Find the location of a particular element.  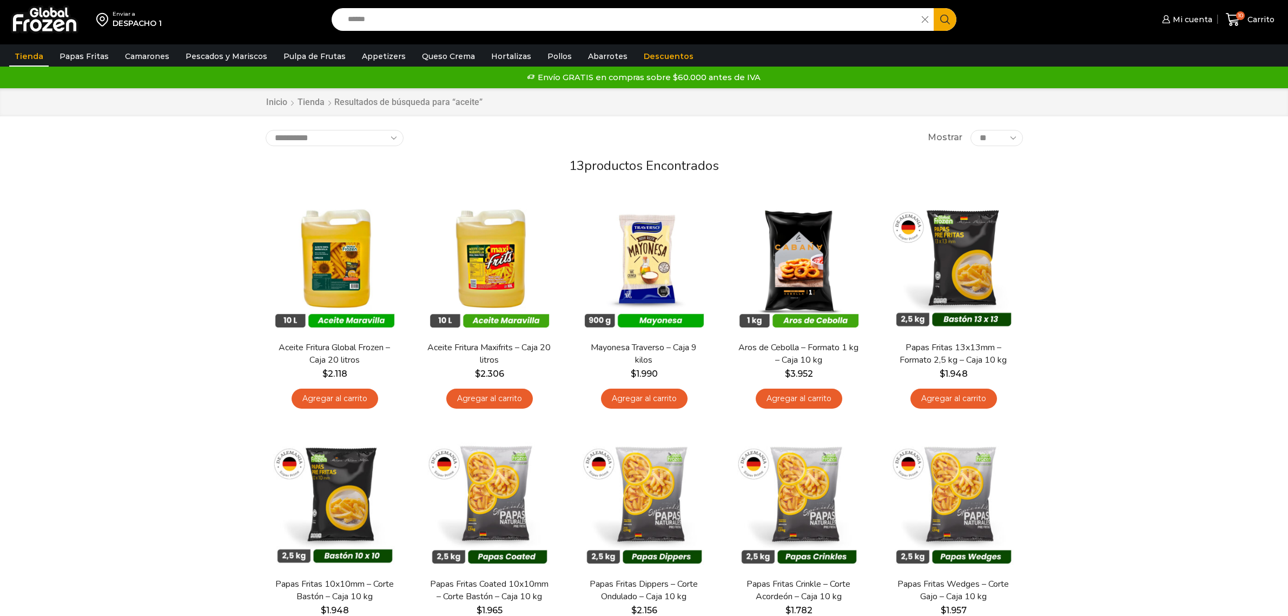

button: Search button is located at coordinates (945, 19).